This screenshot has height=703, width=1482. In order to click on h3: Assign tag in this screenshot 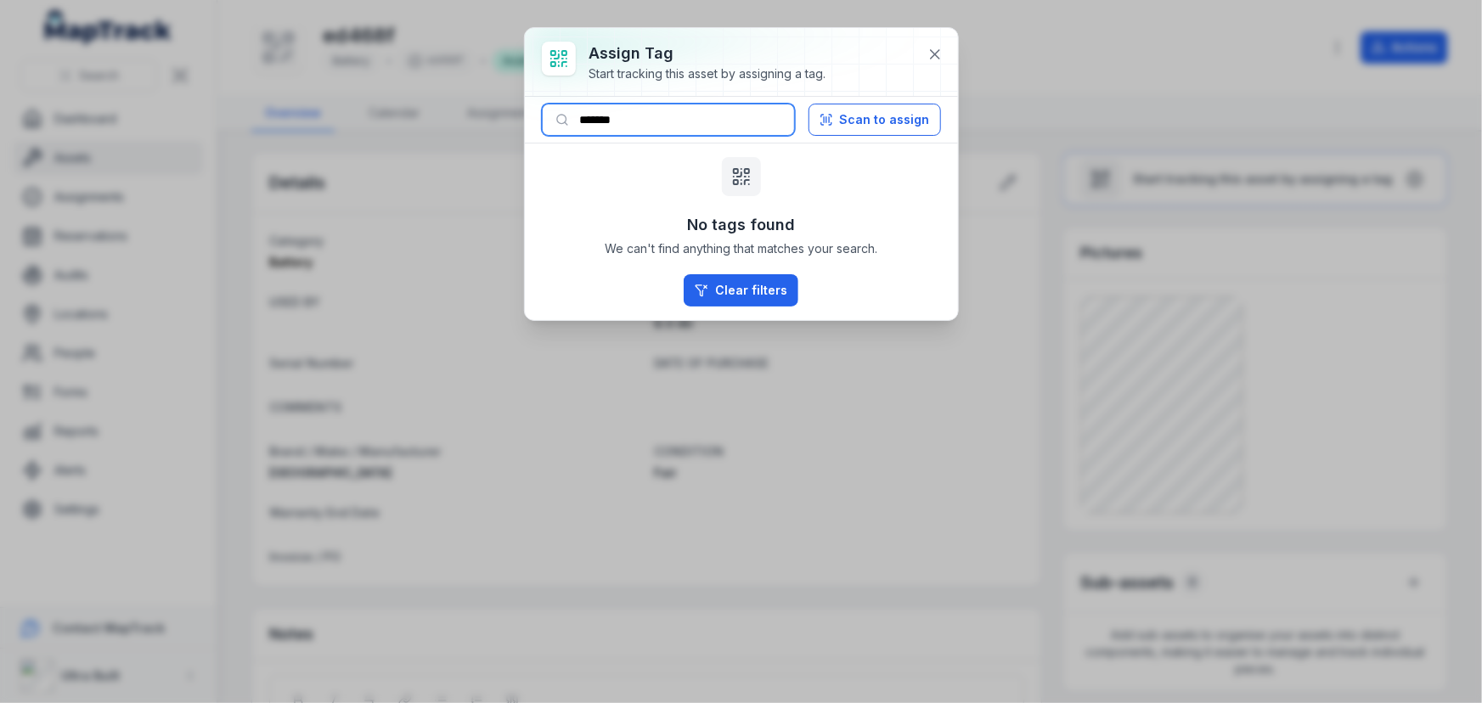, I will do `click(707, 53)`.